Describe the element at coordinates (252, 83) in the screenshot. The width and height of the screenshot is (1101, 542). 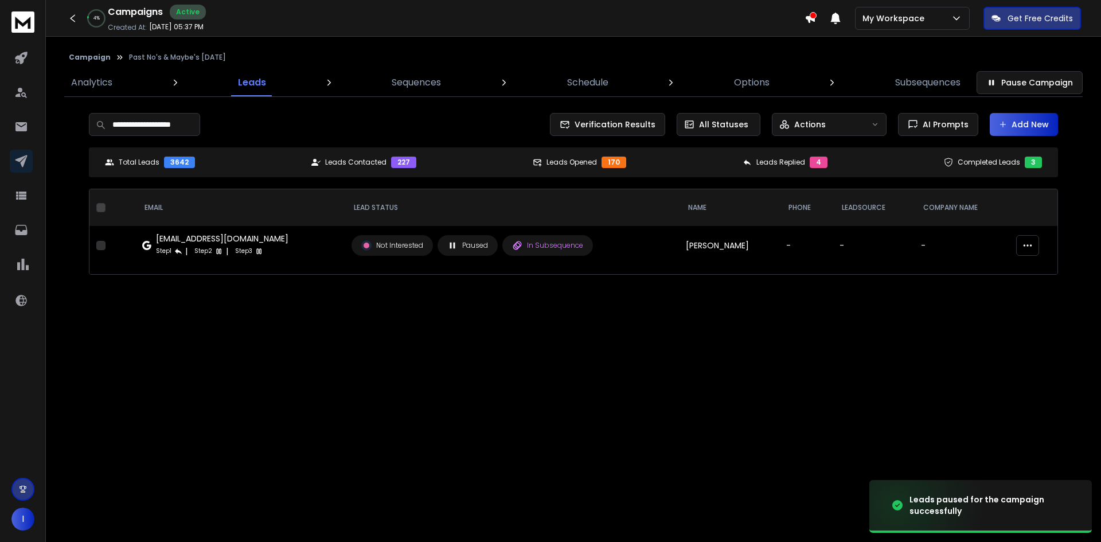
I see `a: Leads` at that location.